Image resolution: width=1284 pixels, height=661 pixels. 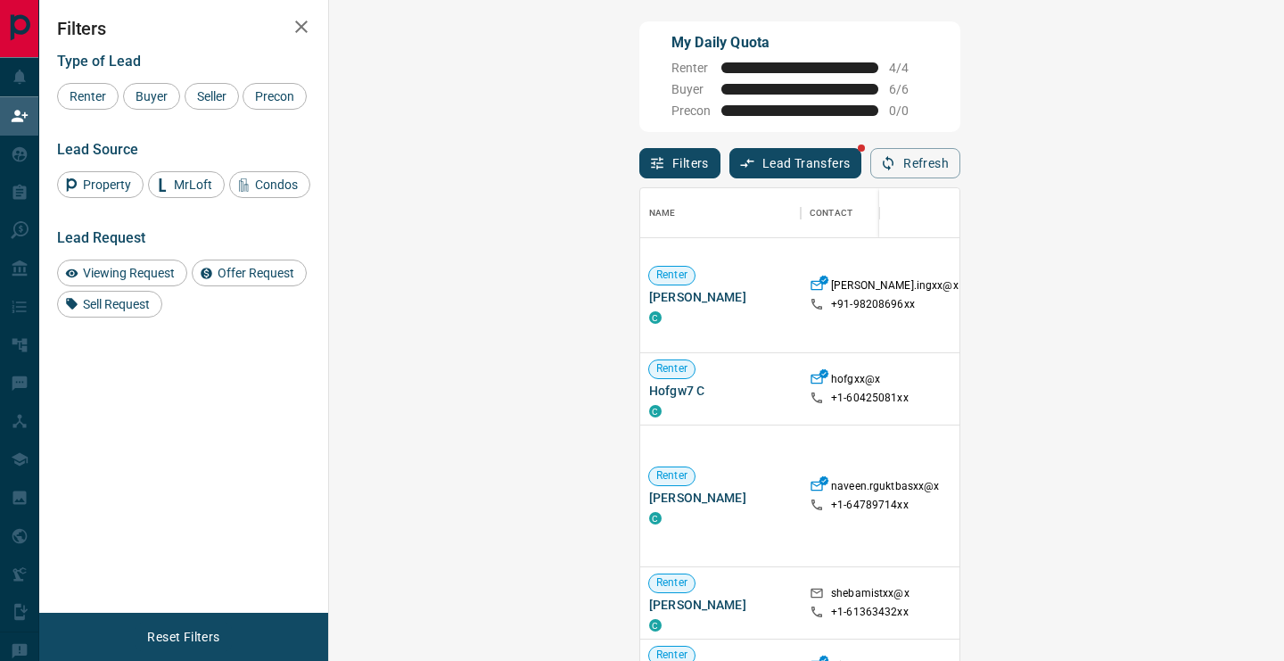 I want to click on span: 0 / 0, so click(x=909, y=111).